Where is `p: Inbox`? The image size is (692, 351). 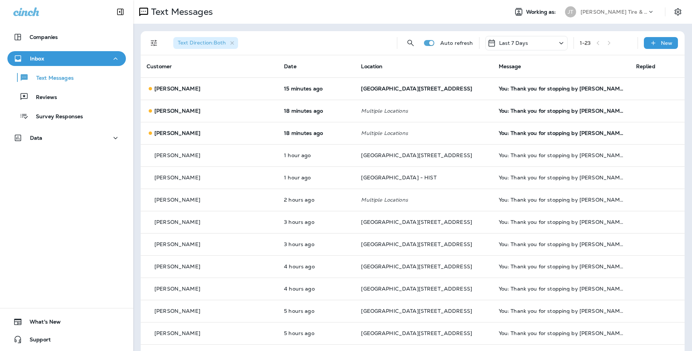 p: Inbox is located at coordinates (37, 58).